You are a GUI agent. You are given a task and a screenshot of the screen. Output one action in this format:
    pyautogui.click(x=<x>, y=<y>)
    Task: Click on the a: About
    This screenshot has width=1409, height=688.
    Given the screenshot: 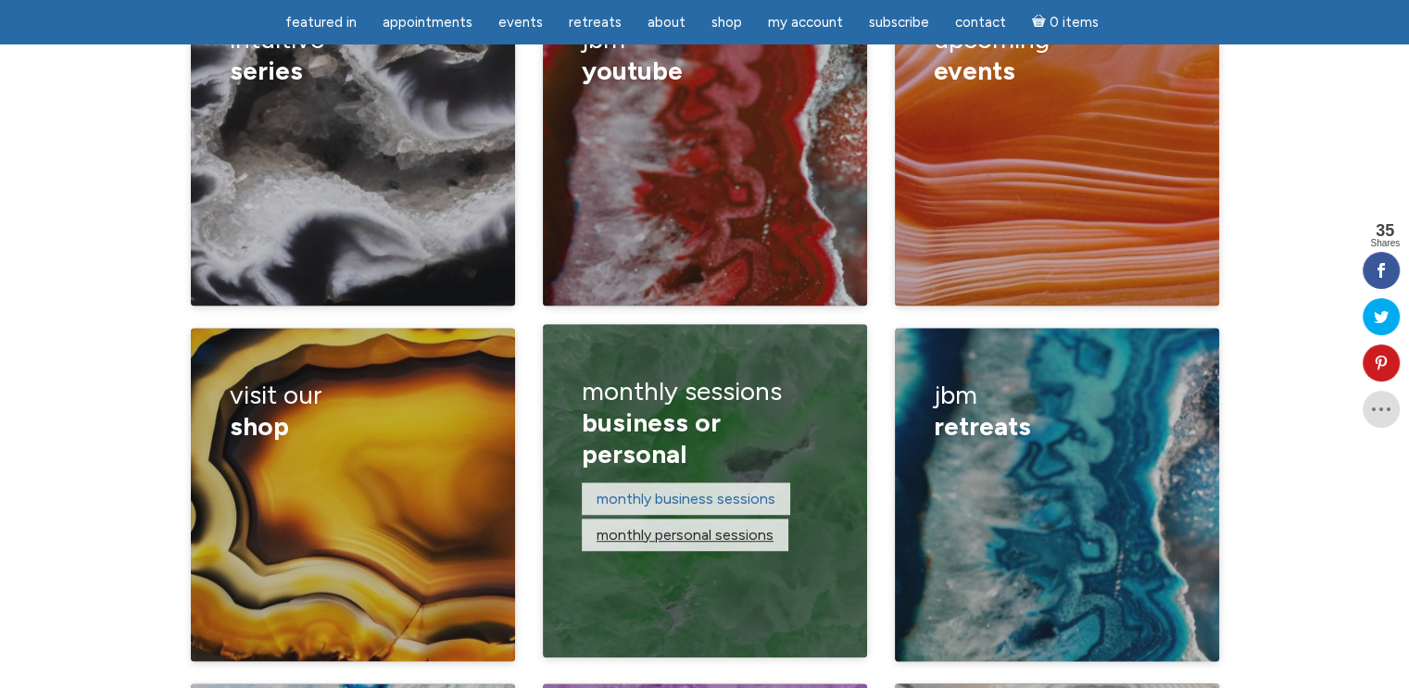 What is the action you would take?
    pyautogui.click(x=666, y=22)
    